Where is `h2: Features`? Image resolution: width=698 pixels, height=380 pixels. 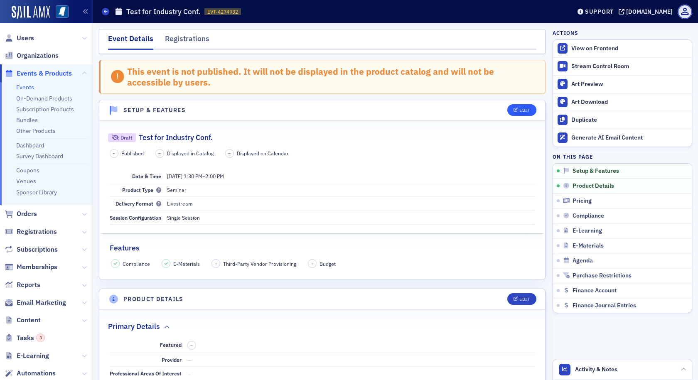 h2: Features is located at coordinates (125, 248).